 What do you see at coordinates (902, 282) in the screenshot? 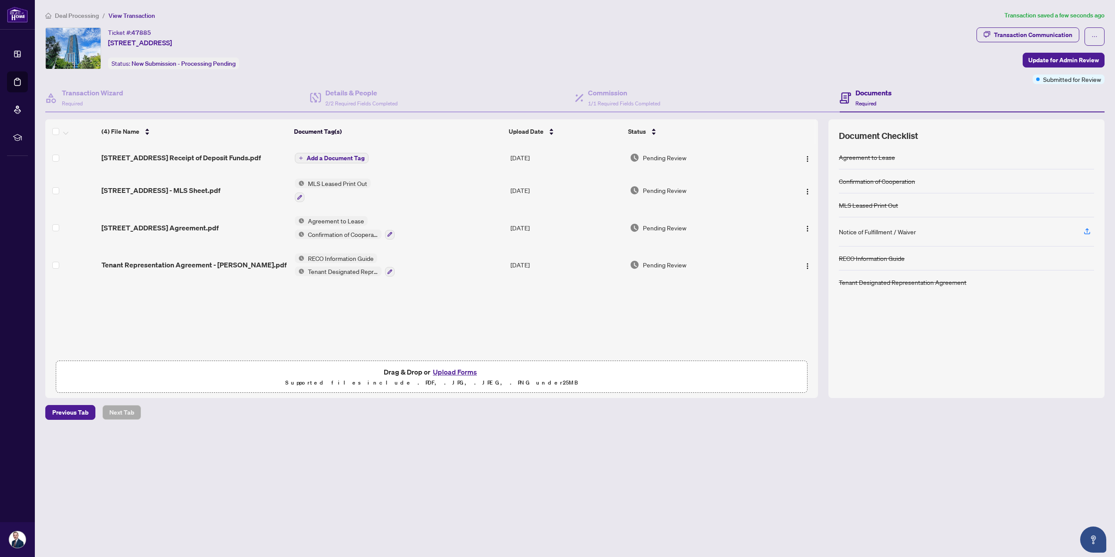
I see `div: Tenant Designated Representation Agreement` at bounding box center [902, 282].